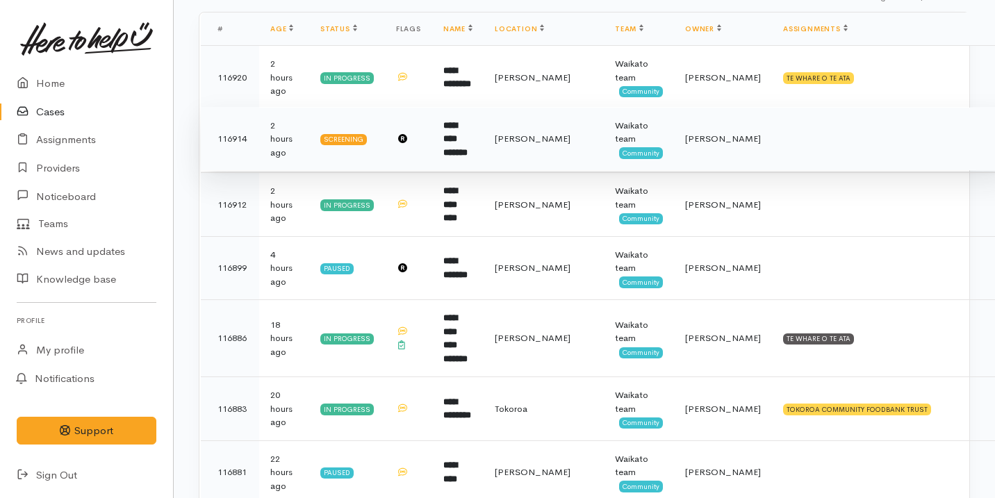  I want to click on td: 116912, so click(230, 205).